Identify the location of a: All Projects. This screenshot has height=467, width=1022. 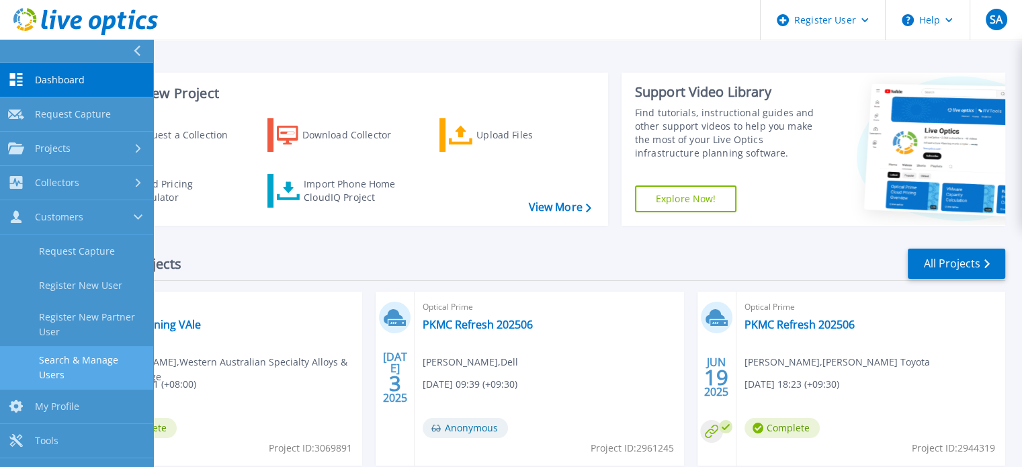
(956, 263).